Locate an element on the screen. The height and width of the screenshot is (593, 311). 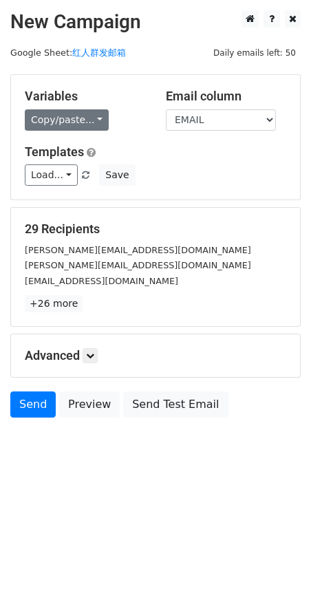
a: Templates is located at coordinates (54, 151).